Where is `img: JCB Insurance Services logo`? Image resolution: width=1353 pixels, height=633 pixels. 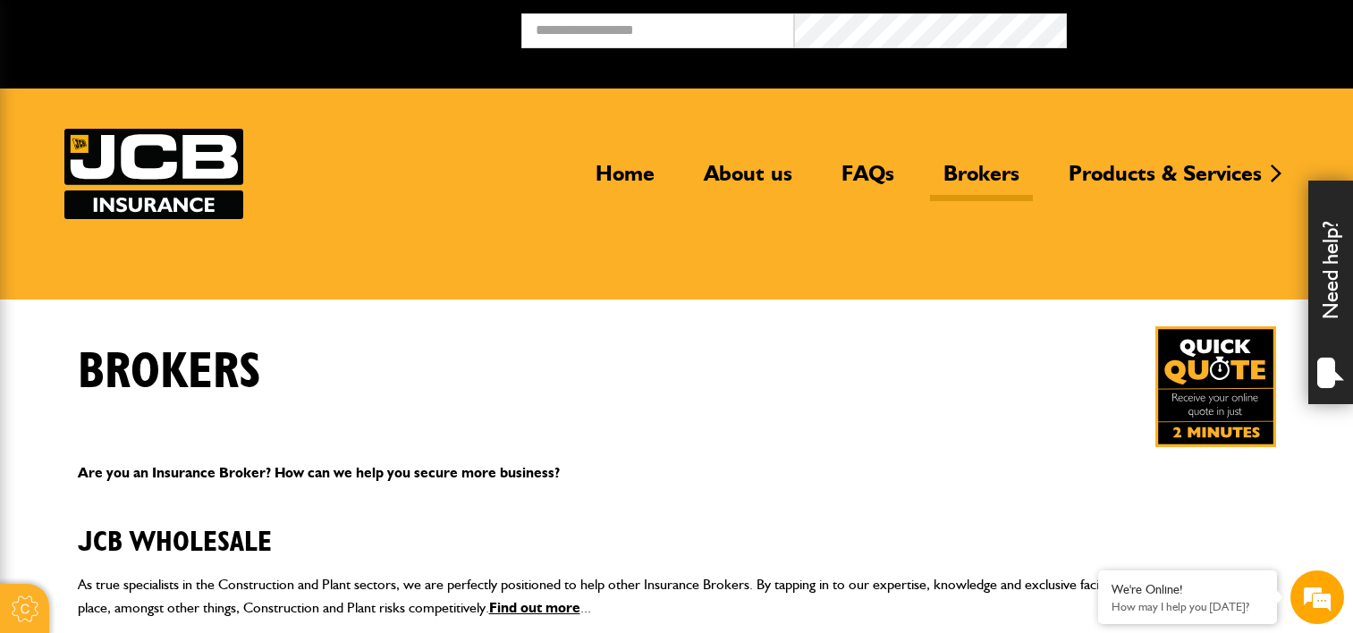
img: JCB Insurance Services logo is located at coordinates (154, 174).